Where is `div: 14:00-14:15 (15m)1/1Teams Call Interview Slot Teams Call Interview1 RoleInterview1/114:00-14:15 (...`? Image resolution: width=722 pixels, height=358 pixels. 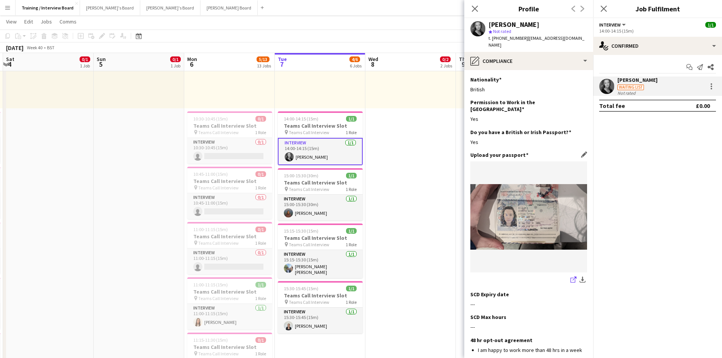 div: 14:00-14:15 (15m)1/1Teams Call Interview Slot Teams Call Interview1 RoleInterview1/114:00-14:15 (... is located at coordinates (320, 138).